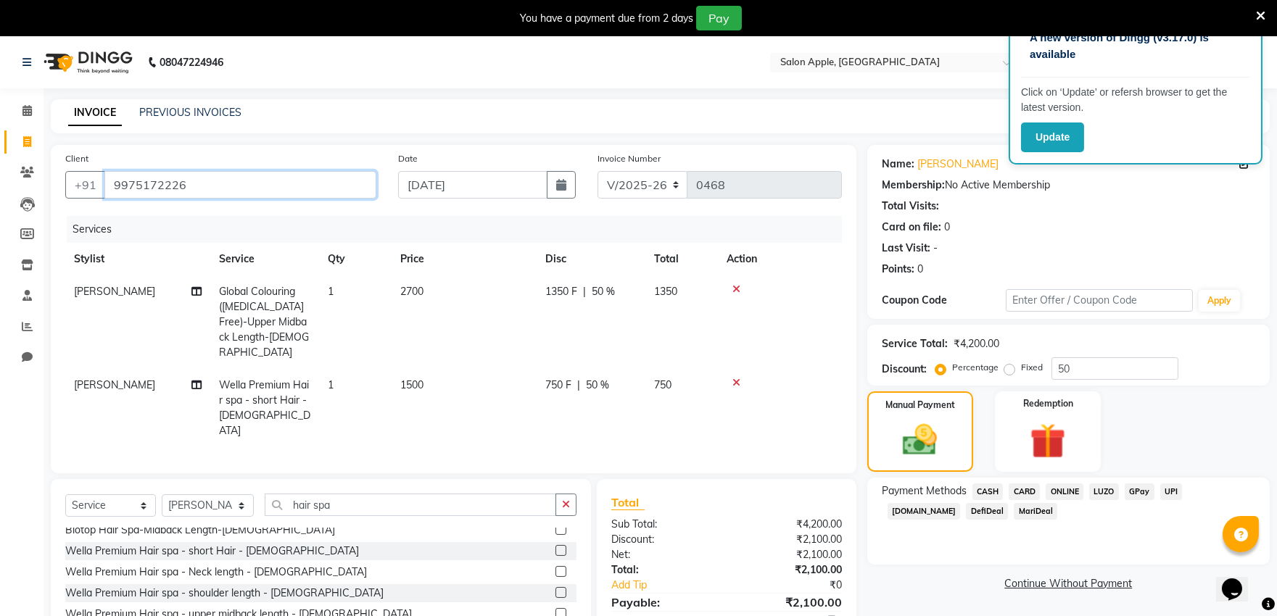 This screenshot has height=616, width=1277. What do you see at coordinates (987, 511) in the screenshot?
I see `span: DefiDeal` at bounding box center [987, 511].